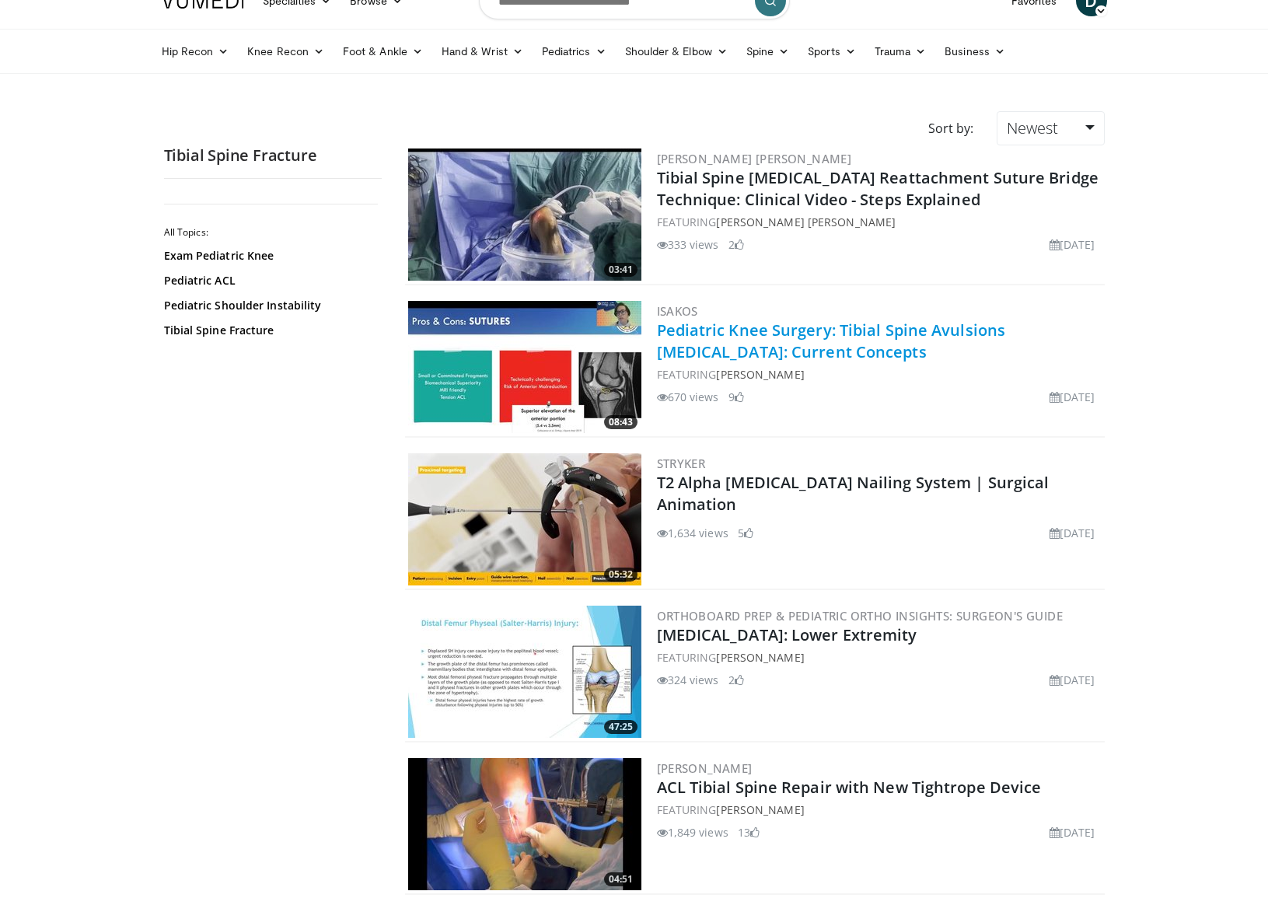  Describe the element at coordinates (620, 879) in the screenshot. I see `span: 04:51` at that location.